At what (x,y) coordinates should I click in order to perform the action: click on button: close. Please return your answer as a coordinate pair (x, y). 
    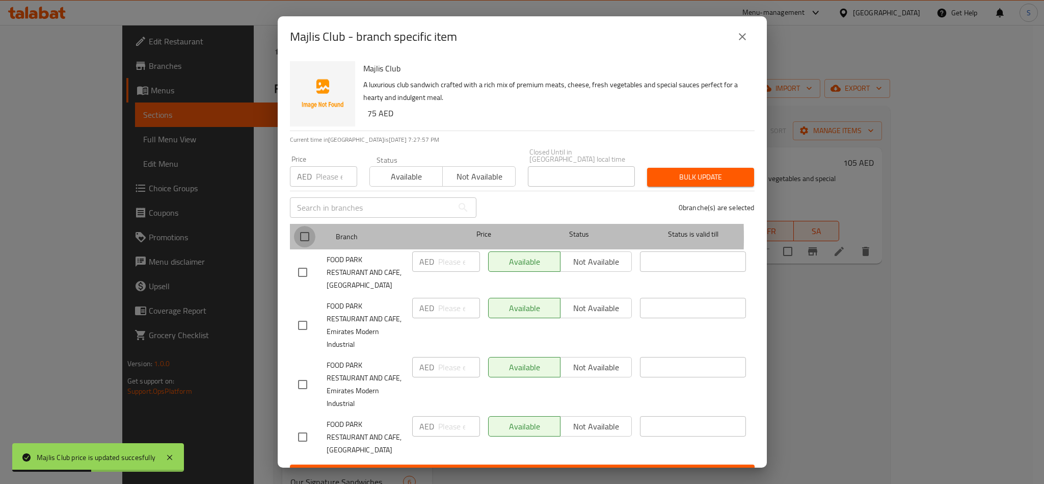
    Looking at the image, I should click on (743, 37).